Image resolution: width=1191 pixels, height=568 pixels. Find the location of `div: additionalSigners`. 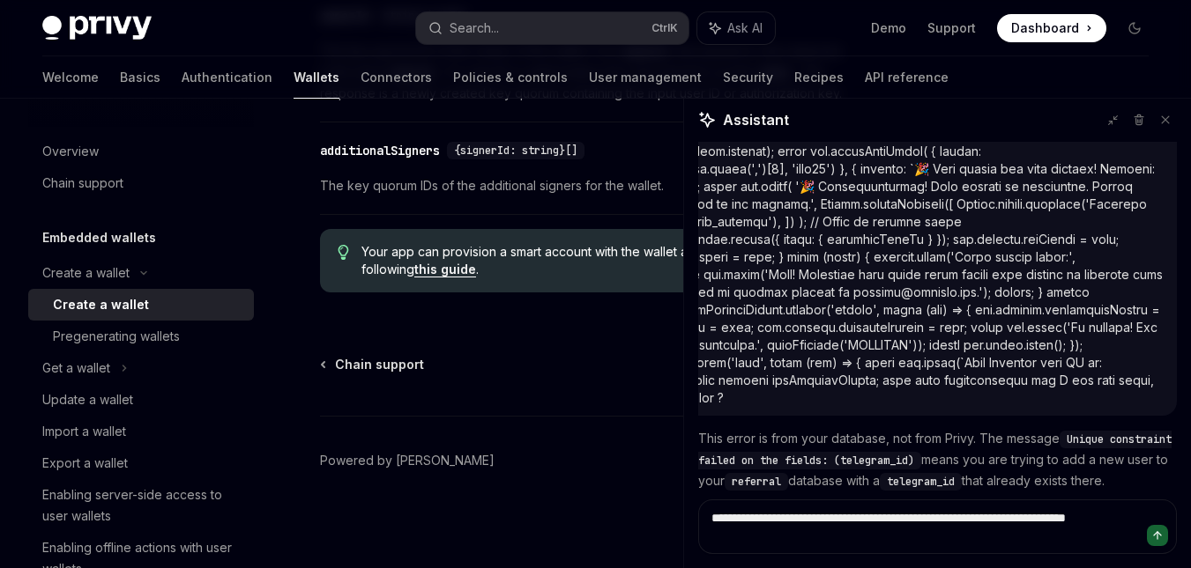

div: additionalSigners is located at coordinates (380, 151).